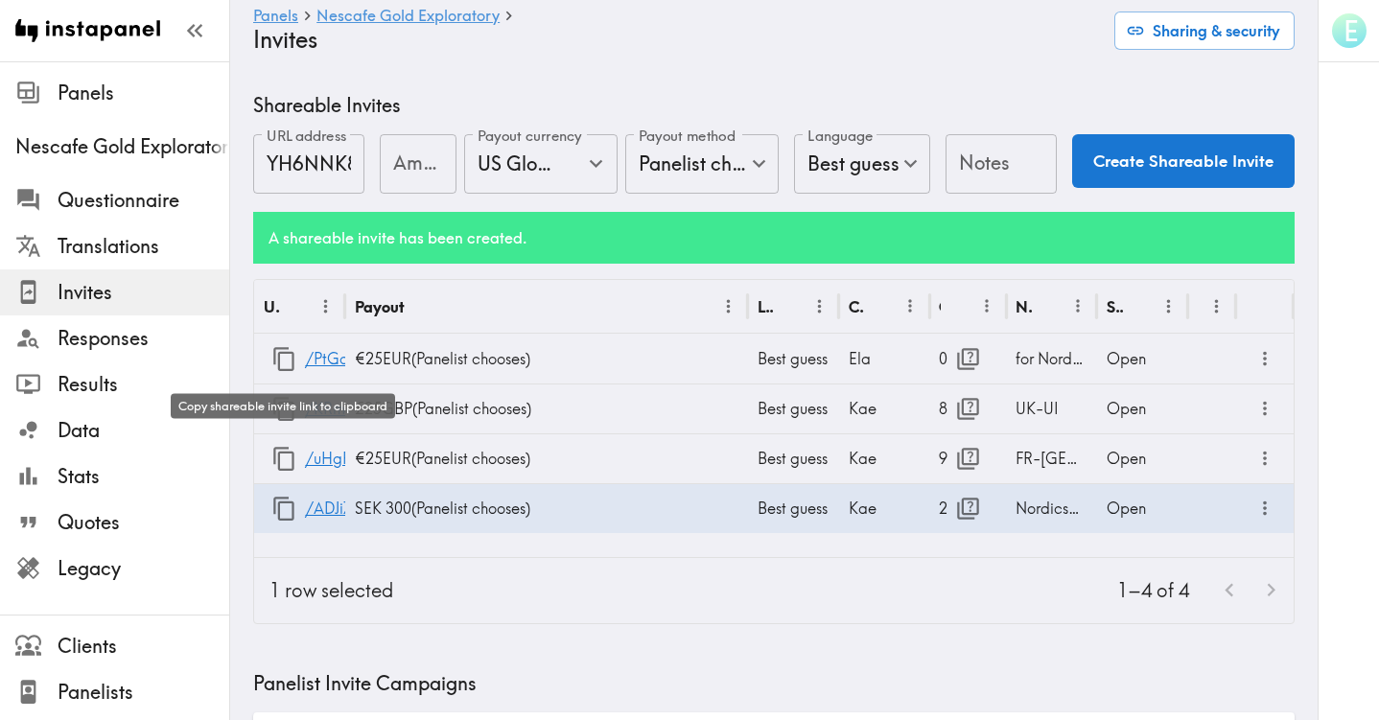 The height and width of the screenshot is (720, 1379). Describe the element at coordinates (676, 39) in the screenshot. I see `h4: Invites` at that location.